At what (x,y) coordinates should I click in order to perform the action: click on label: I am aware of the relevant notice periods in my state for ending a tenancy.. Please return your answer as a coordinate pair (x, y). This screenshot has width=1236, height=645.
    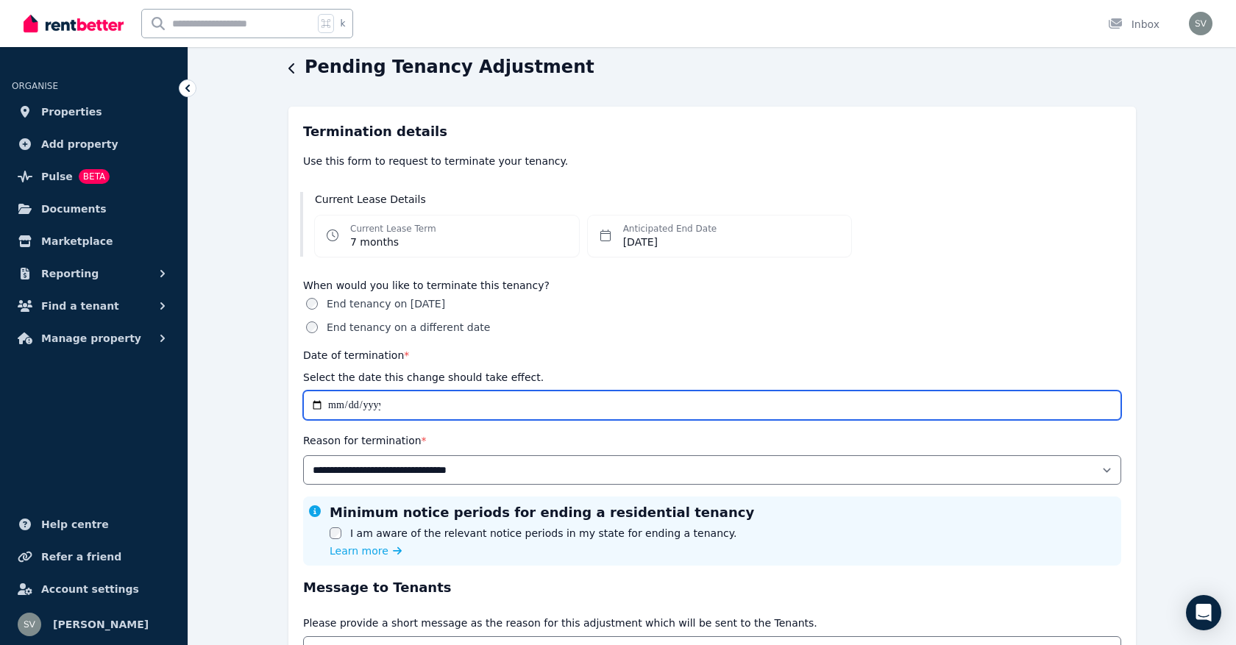
    Looking at the image, I should click on (543, 533).